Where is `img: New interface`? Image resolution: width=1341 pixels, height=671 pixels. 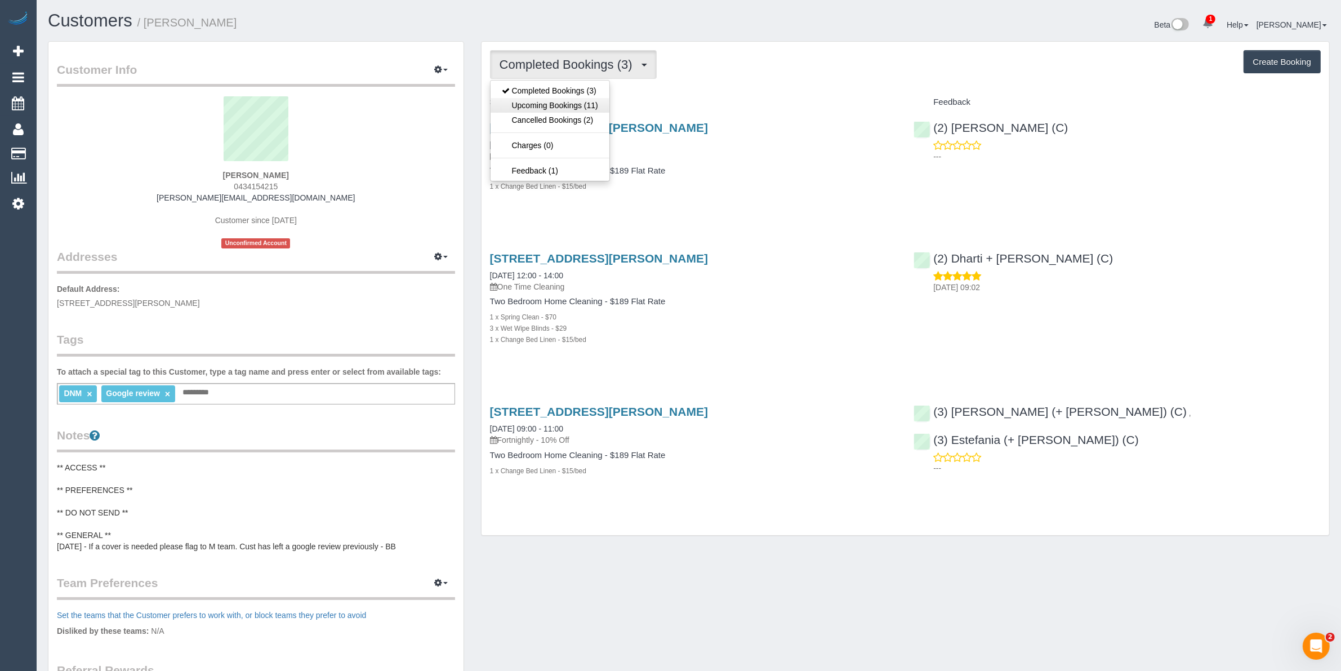
img: New interface is located at coordinates (1179, 25).